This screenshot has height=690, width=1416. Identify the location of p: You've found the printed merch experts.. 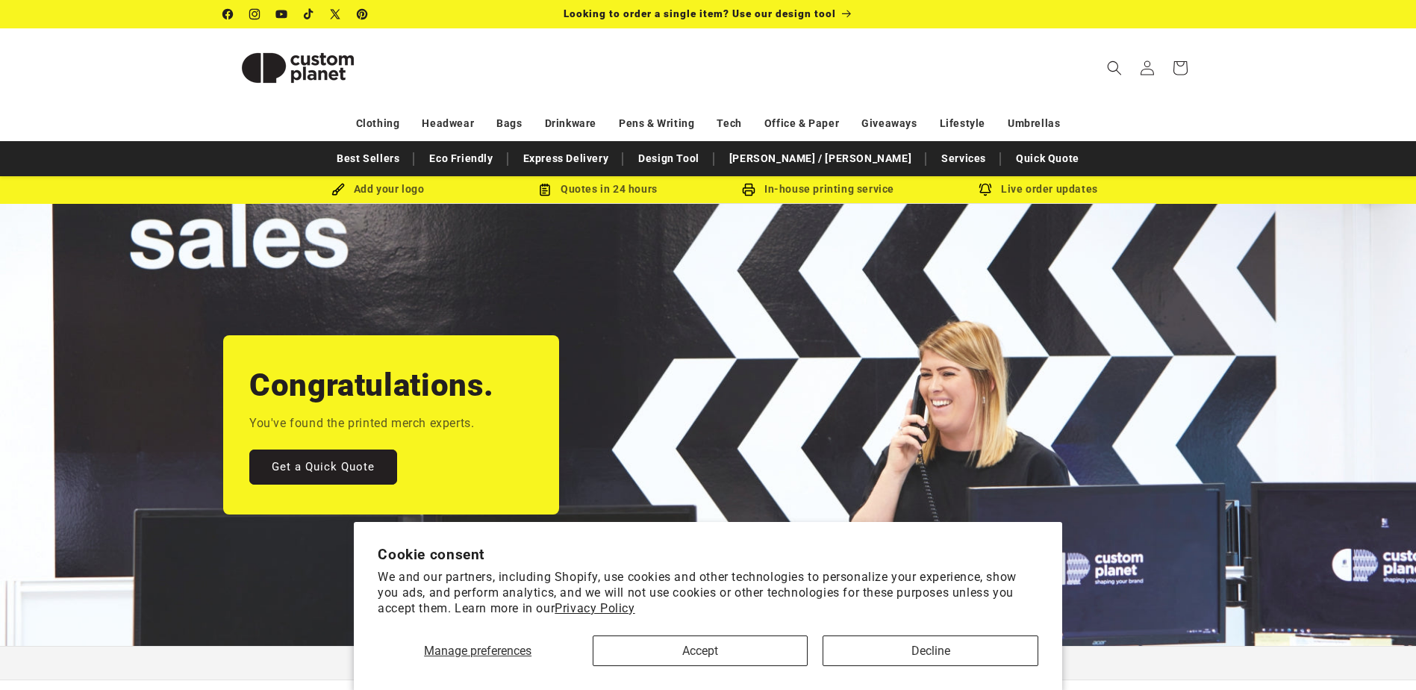
(361, 423).